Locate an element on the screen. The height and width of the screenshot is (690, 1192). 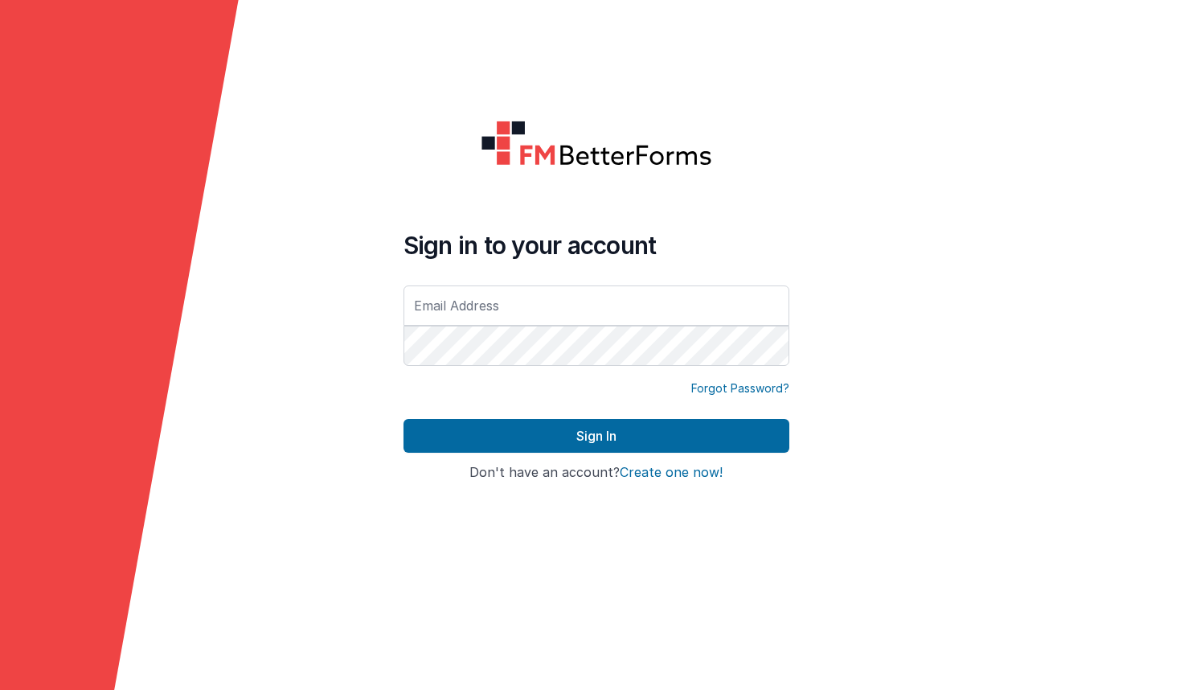
button: Create one now! is located at coordinates (671, 473).